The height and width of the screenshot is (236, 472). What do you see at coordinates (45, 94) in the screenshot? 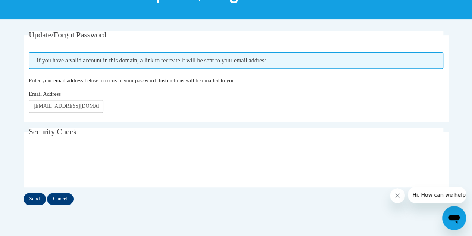
I see `span: Email Address` at bounding box center [45, 94].